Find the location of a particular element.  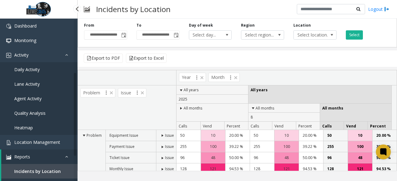

img: pageIcon is located at coordinates (87, 9).